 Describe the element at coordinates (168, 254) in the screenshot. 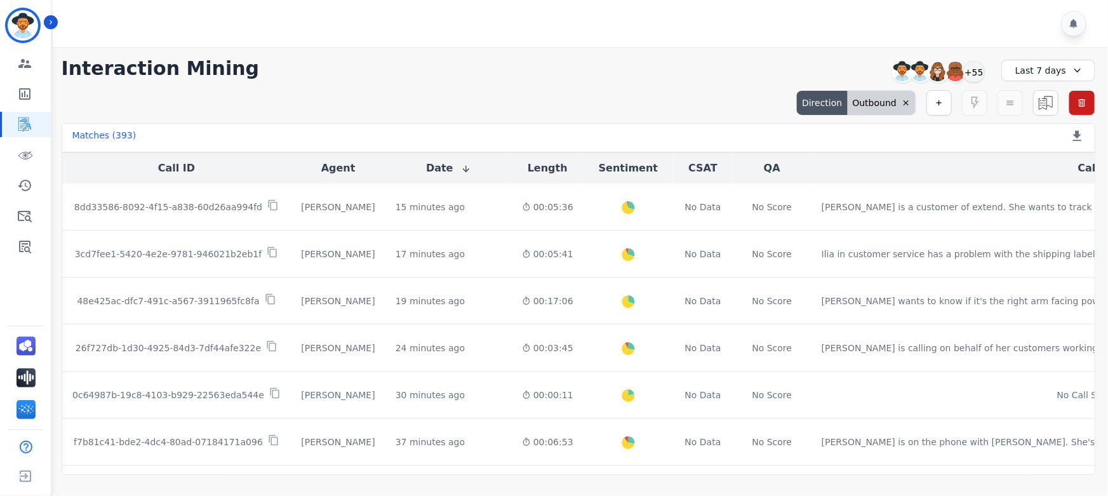

I see `p: 3cd7fee1-5420-4e2e-9781-946021b2eb1f` at that location.